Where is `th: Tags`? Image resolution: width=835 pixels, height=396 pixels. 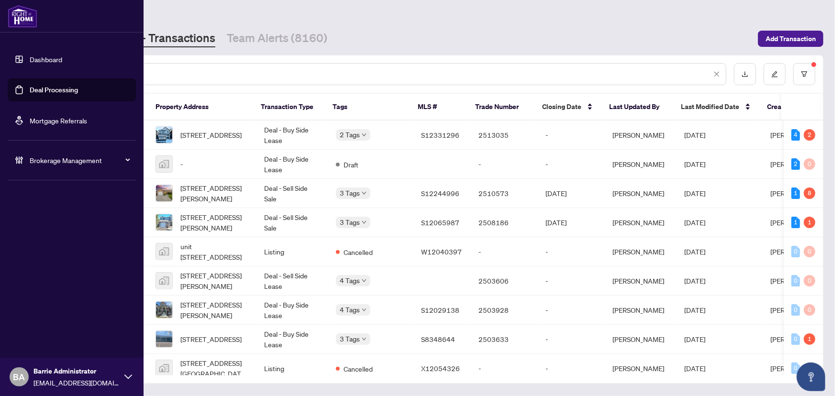 th: Tags is located at coordinates (368, 107).